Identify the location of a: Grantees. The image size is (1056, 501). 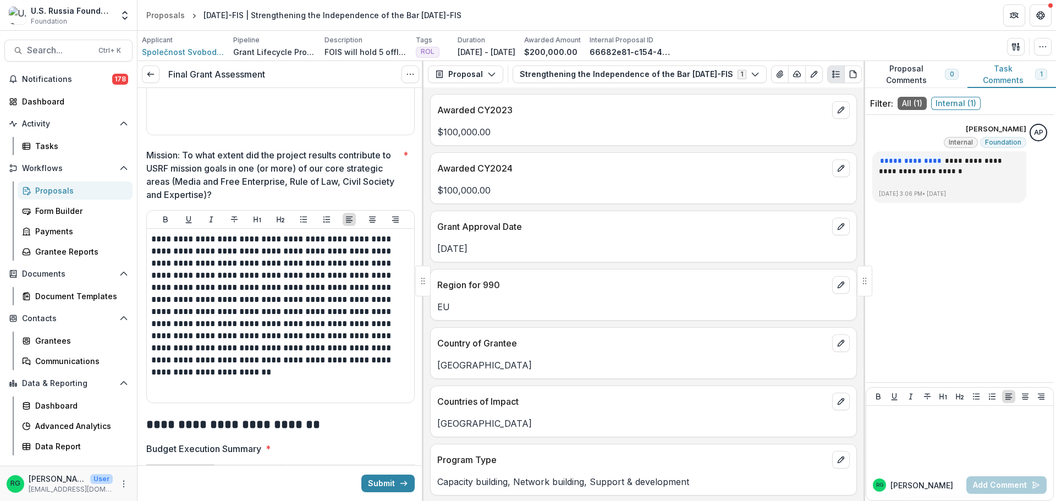
(75, 341).